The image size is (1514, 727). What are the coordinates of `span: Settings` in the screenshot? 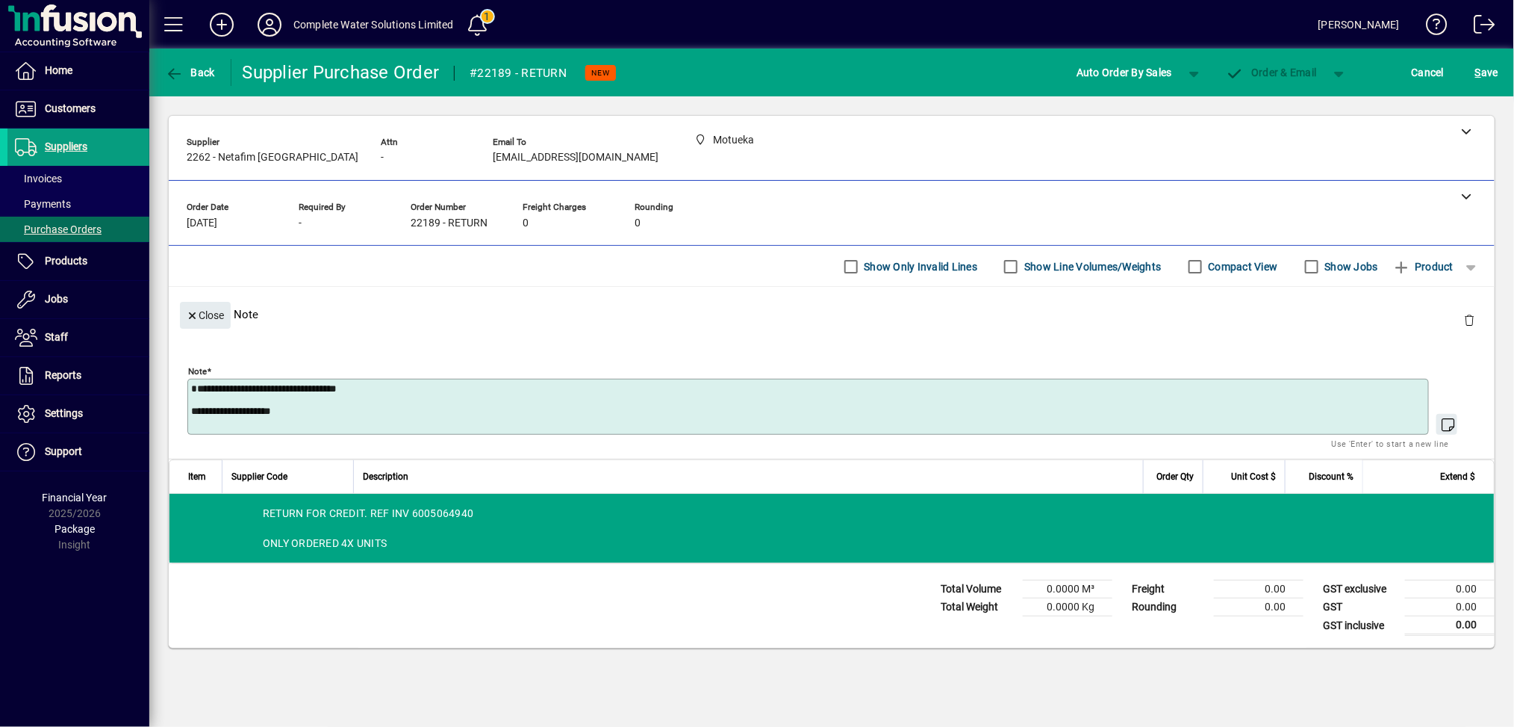 It's located at (63, 413).